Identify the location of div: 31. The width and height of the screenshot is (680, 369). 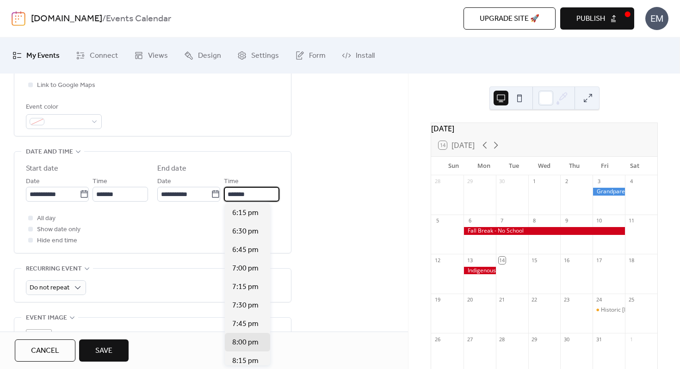
(599, 339).